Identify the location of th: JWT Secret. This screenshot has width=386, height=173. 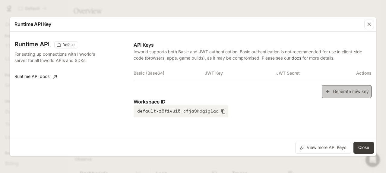
(312, 73).